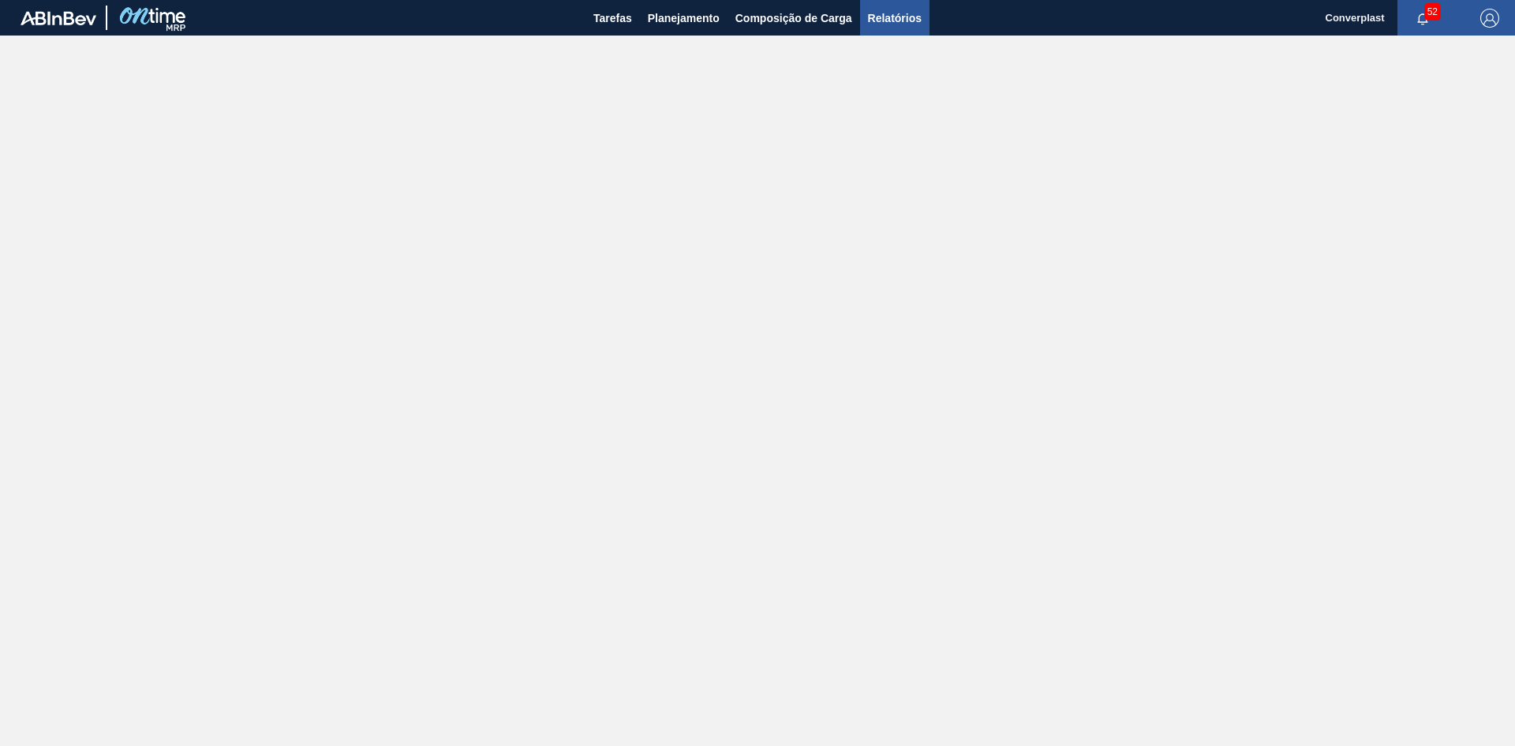 The height and width of the screenshot is (746, 1515). Describe the element at coordinates (58, 18) in the screenshot. I see `img: TNhmsLtSVTkK8tSr43FrP2fwEKptu5GPRR3wAAAABJRU5ErkJggg==` at that location.